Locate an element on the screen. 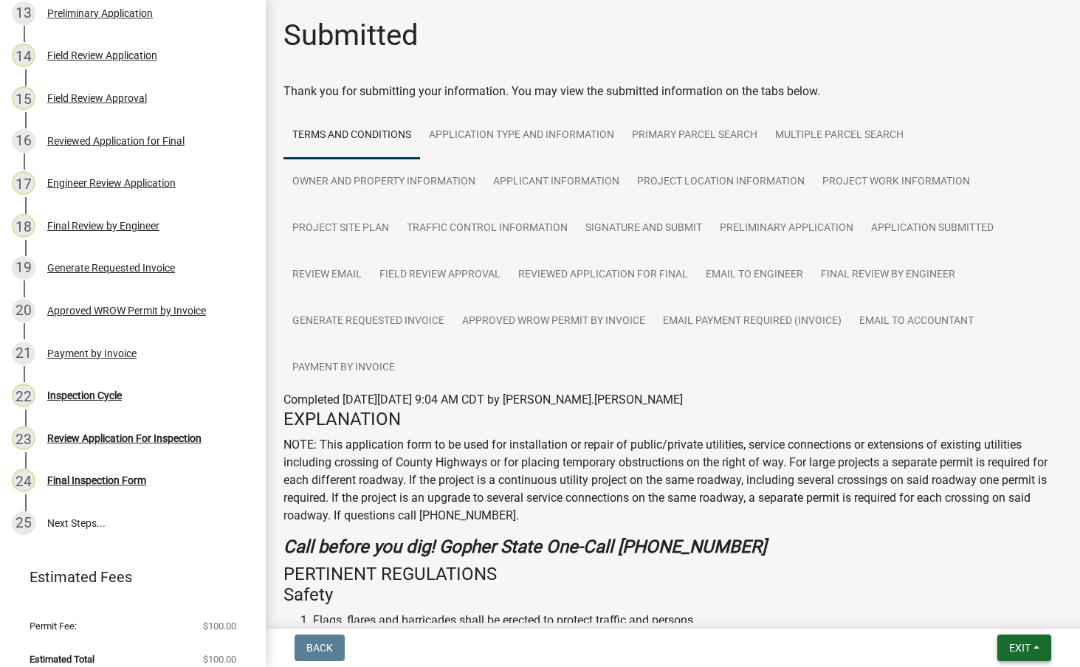 The height and width of the screenshot is (667, 1080). h1: Submitted is located at coordinates (351, 35).